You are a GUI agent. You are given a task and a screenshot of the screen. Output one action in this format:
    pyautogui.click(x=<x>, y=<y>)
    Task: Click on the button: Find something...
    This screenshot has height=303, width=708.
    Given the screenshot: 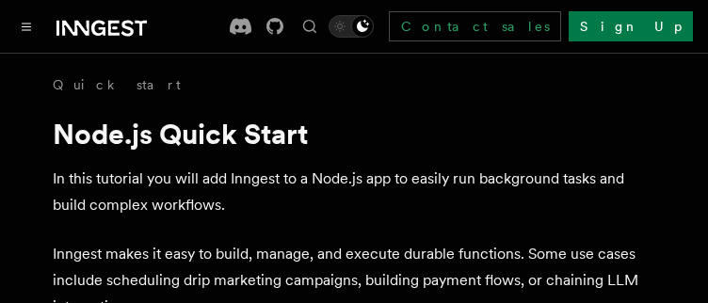 What is the action you would take?
    pyautogui.click(x=310, y=26)
    